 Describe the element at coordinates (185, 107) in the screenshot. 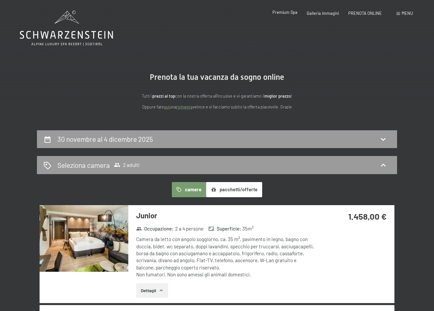

I see `a: richiesta` at that location.